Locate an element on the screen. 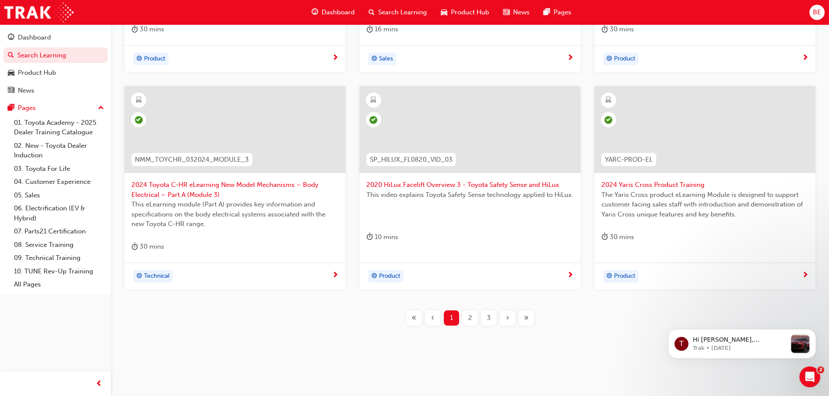 The image size is (829, 396). a: Product Hub is located at coordinates (55, 73).